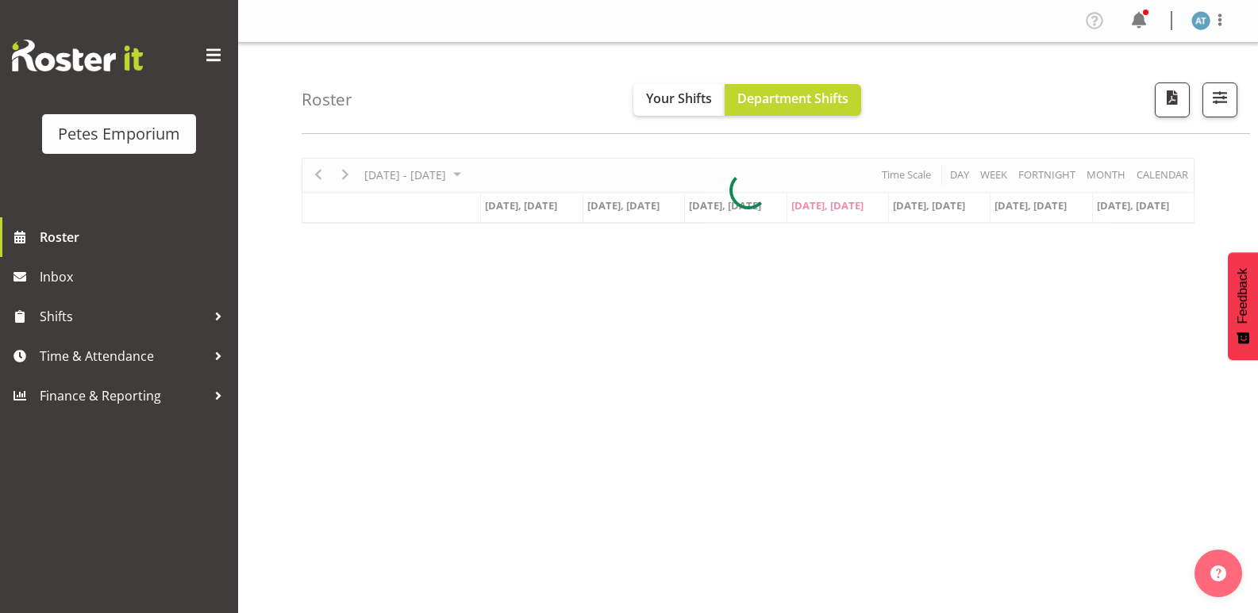 Image resolution: width=1258 pixels, height=613 pixels. Describe the element at coordinates (119, 134) in the screenshot. I see `div: Petes Emporium` at that location.